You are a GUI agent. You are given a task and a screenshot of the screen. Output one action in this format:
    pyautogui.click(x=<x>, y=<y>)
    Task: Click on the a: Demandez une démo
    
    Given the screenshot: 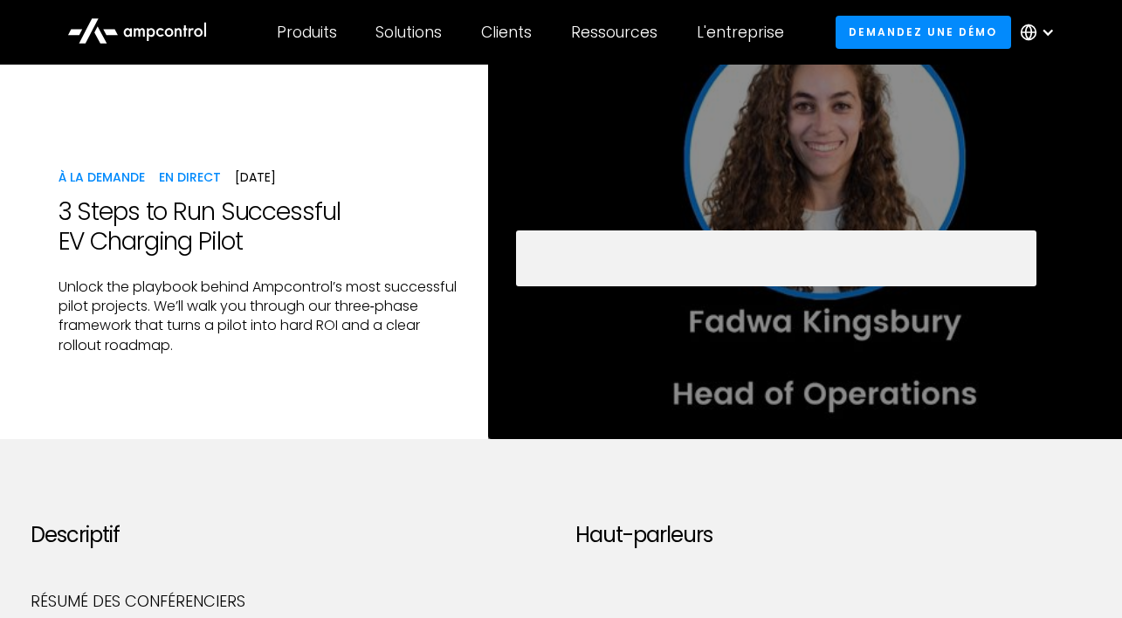 What is the action you would take?
    pyautogui.click(x=923, y=31)
    